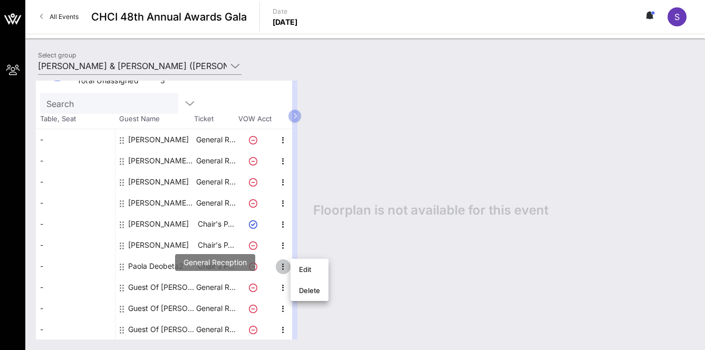 The width and height of the screenshot is (705, 350). I want to click on span: Guest Name, so click(154, 119).